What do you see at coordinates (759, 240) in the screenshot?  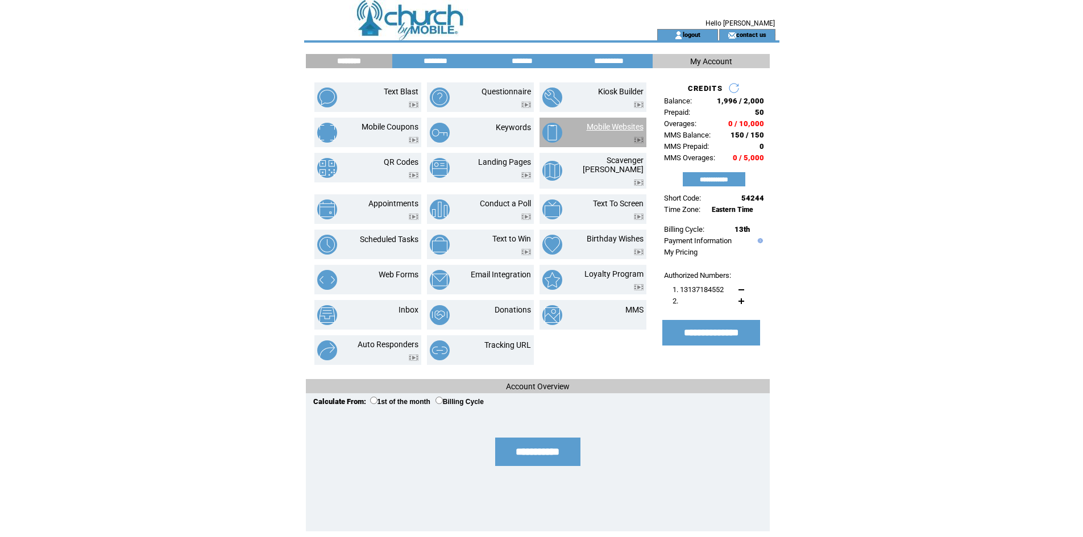 I see `img: help.gif` at bounding box center [759, 240].